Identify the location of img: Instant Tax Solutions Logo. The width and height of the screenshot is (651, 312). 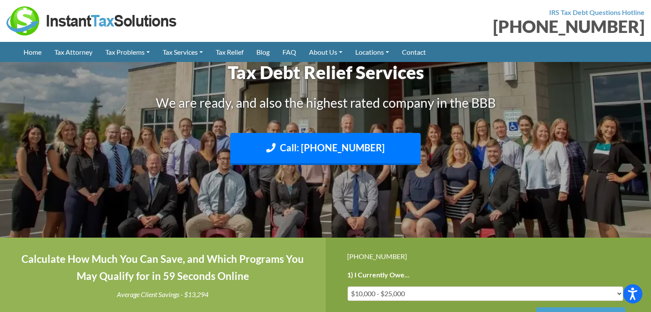
(92, 21).